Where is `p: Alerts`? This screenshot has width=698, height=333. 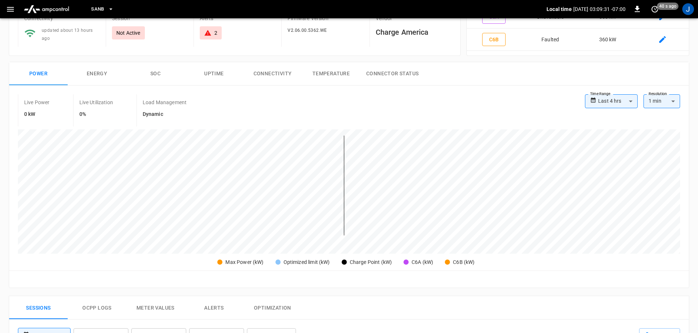
p: Alerts is located at coordinates (237, 18).